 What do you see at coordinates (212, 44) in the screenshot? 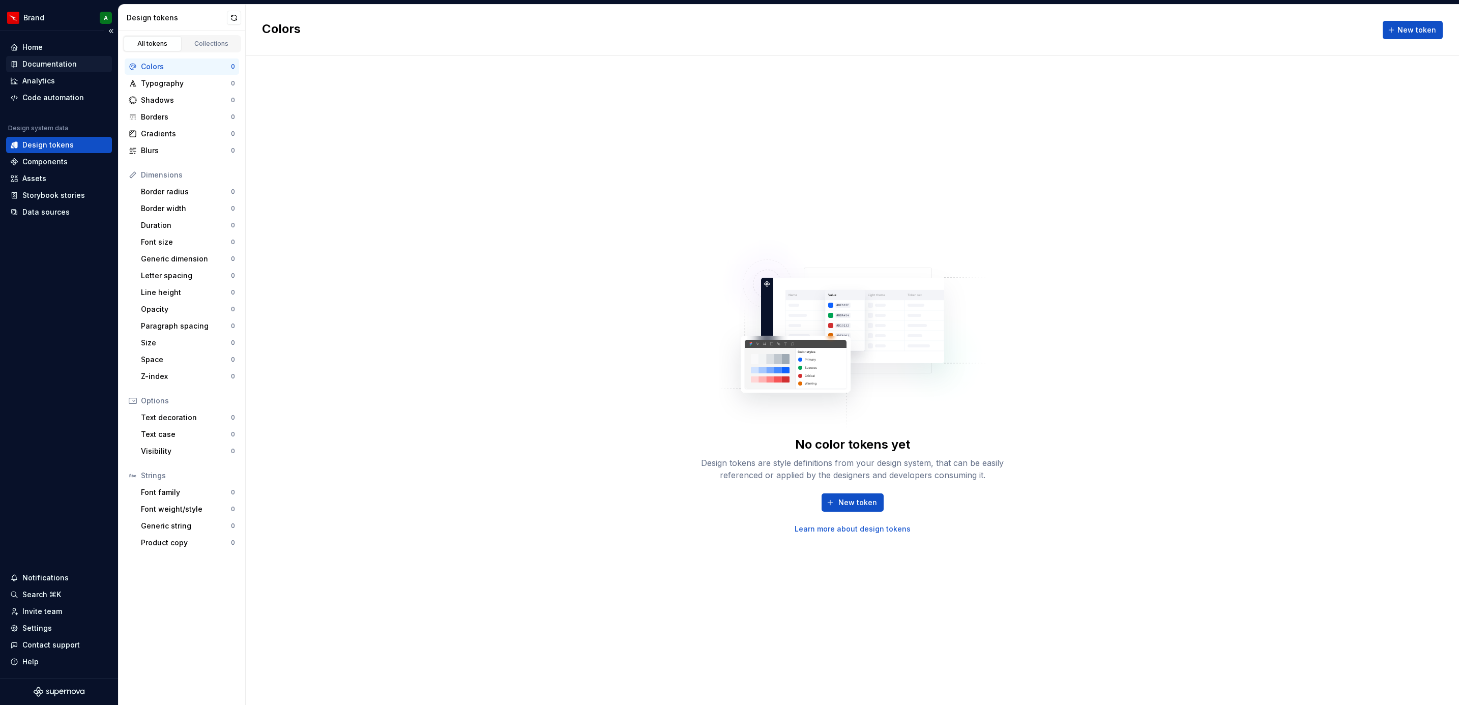
I see `div: Collections` at bounding box center [212, 44].